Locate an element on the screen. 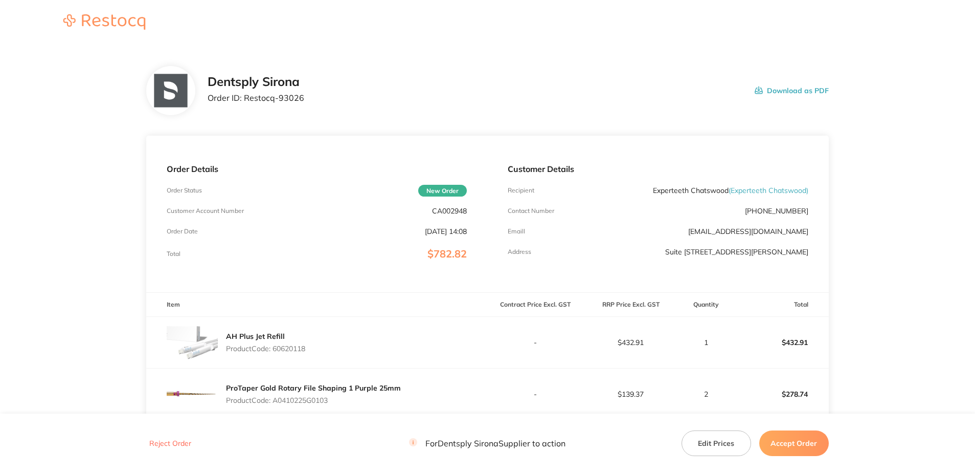 This screenshot has height=473, width=975. button: Reject Order is located at coordinates (170, 443).